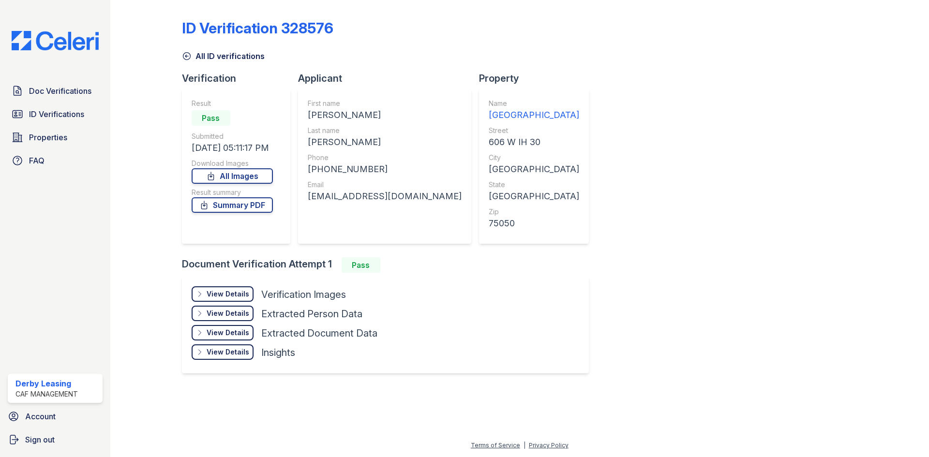 This screenshot has height=457, width=929. What do you see at coordinates (232, 176) in the screenshot?
I see `a: All Images` at bounding box center [232, 176].